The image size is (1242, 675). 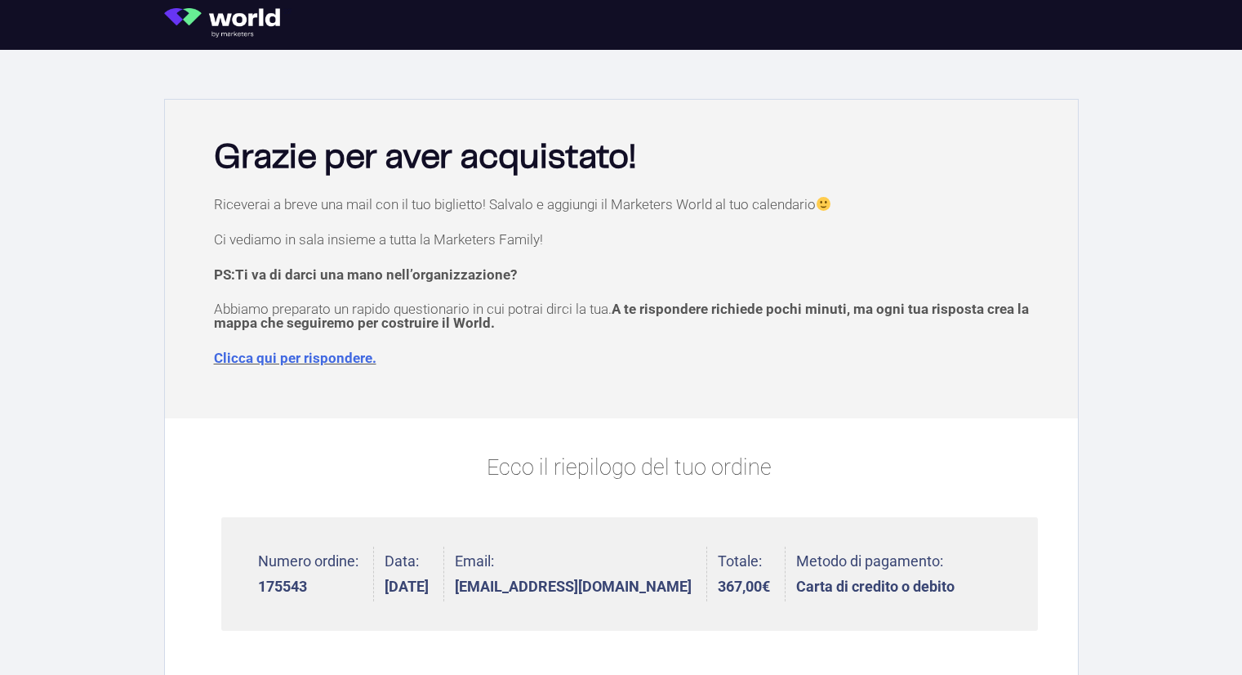 What do you see at coordinates (751, 573) in the screenshot?
I see `li: Totale:` at bounding box center [751, 573].